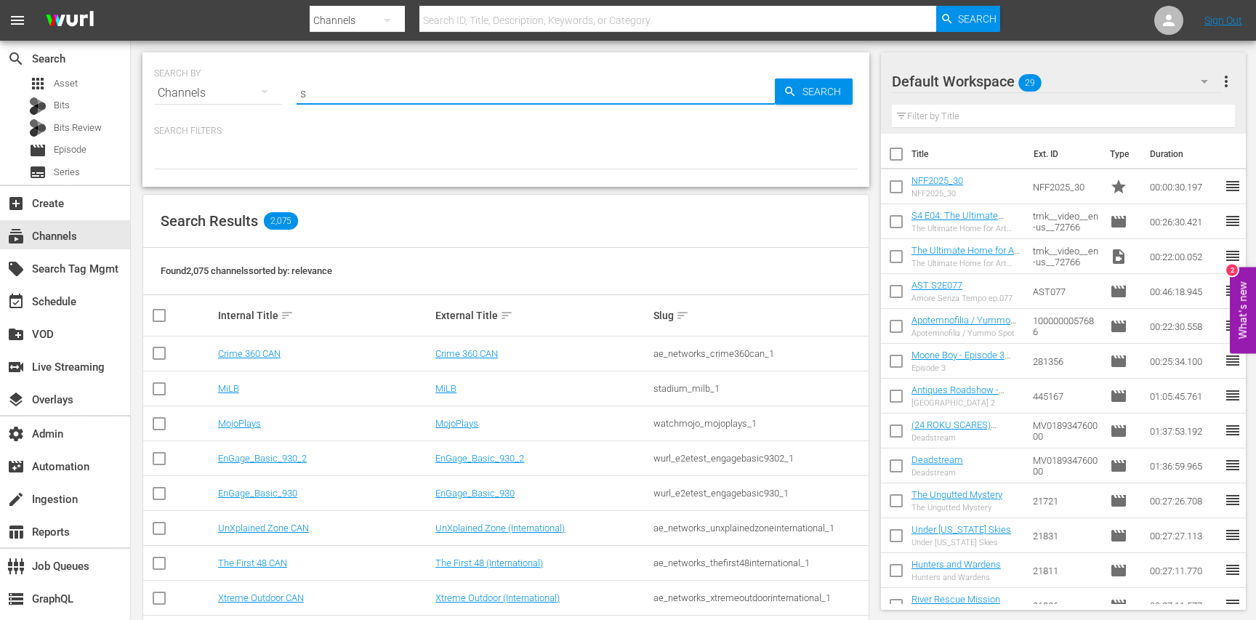  Describe the element at coordinates (1063, 154) in the screenshot. I see `th: Ext. ID` at that location.